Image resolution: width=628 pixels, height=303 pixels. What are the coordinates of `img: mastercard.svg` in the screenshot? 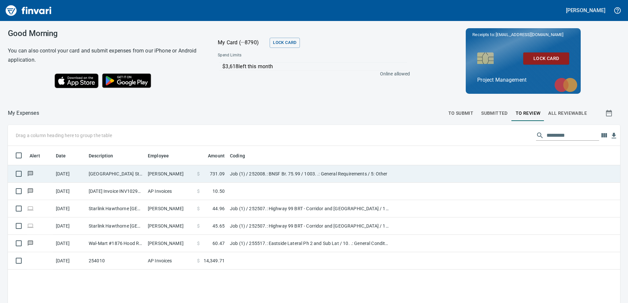 It's located at (566, 85).